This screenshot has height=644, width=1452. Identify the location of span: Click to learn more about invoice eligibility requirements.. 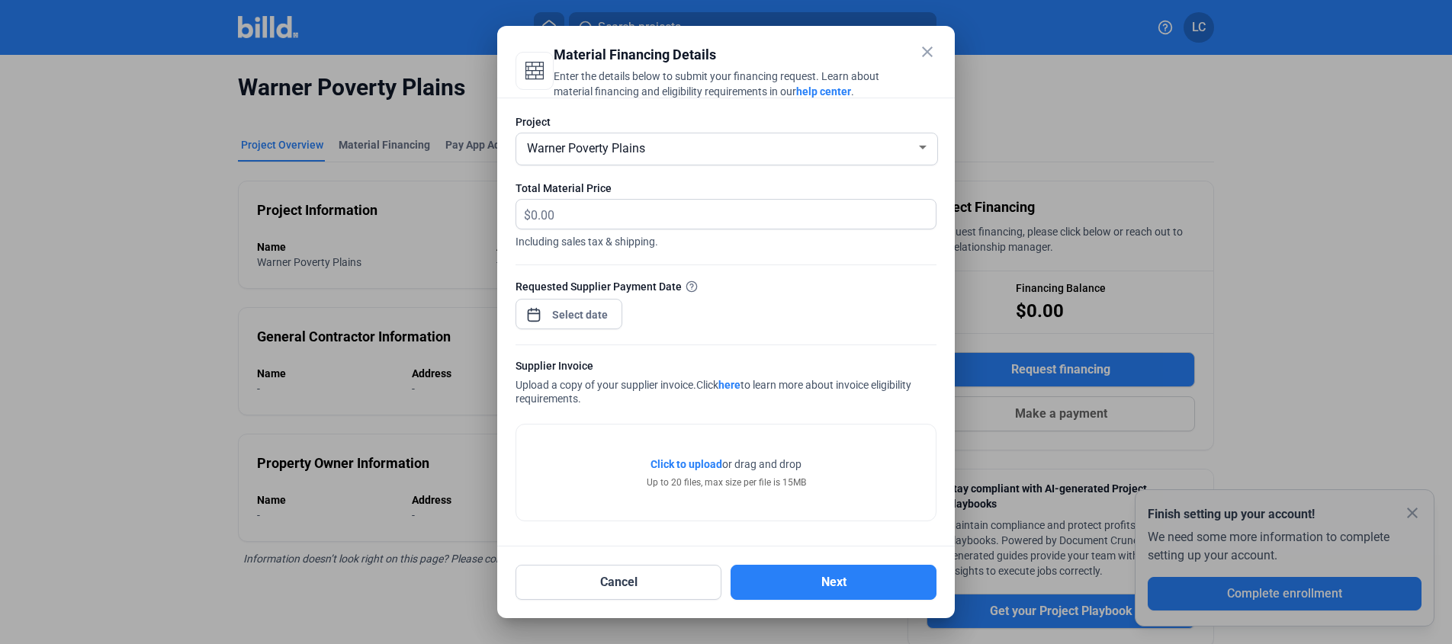
(713, 392).